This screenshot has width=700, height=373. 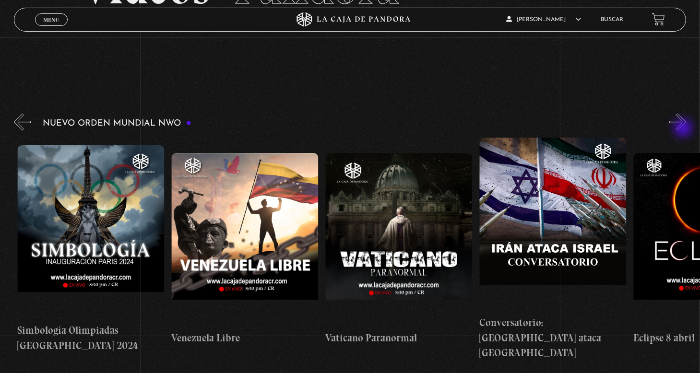 What do you see at coordinates (677, 122) in the screenshot?
I see `button: Next` at bounding box center [677, 122].